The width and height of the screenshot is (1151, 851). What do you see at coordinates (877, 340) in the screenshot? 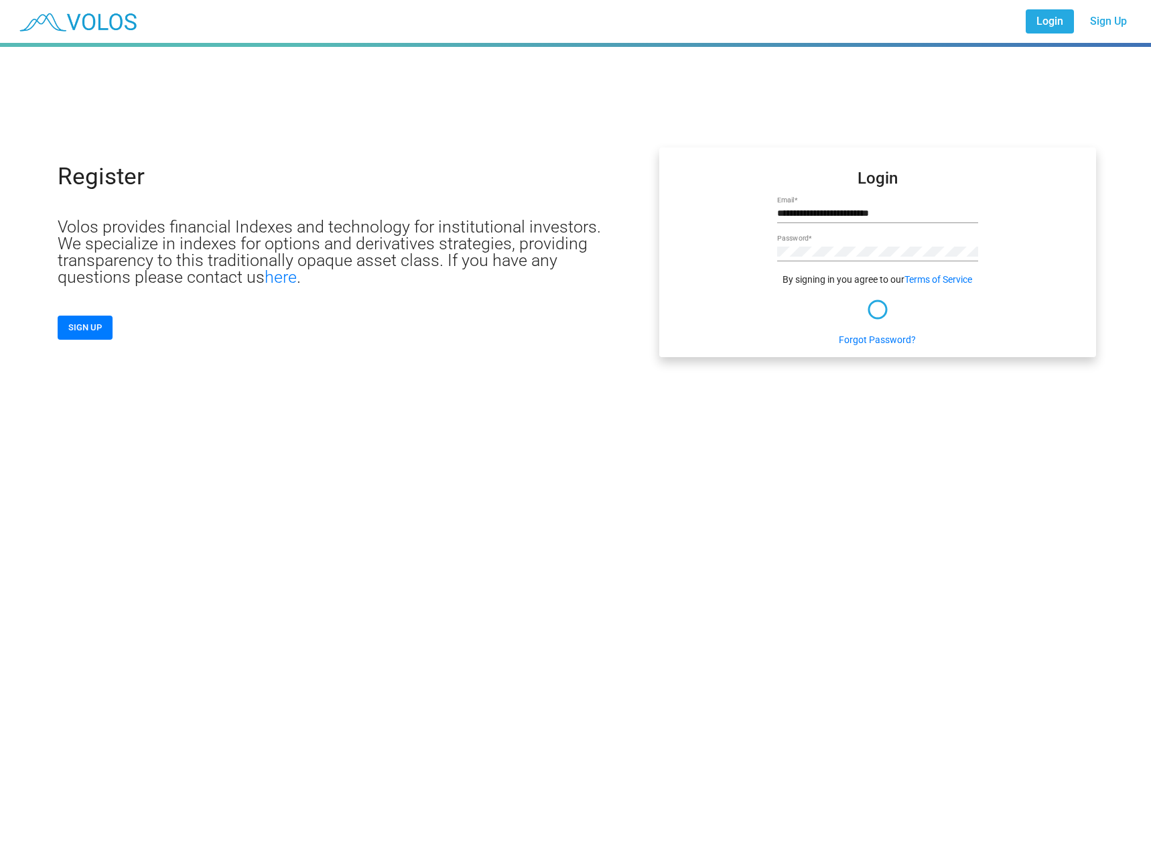
I see `a: Forgot Password?` at bounding box center [877, 340].